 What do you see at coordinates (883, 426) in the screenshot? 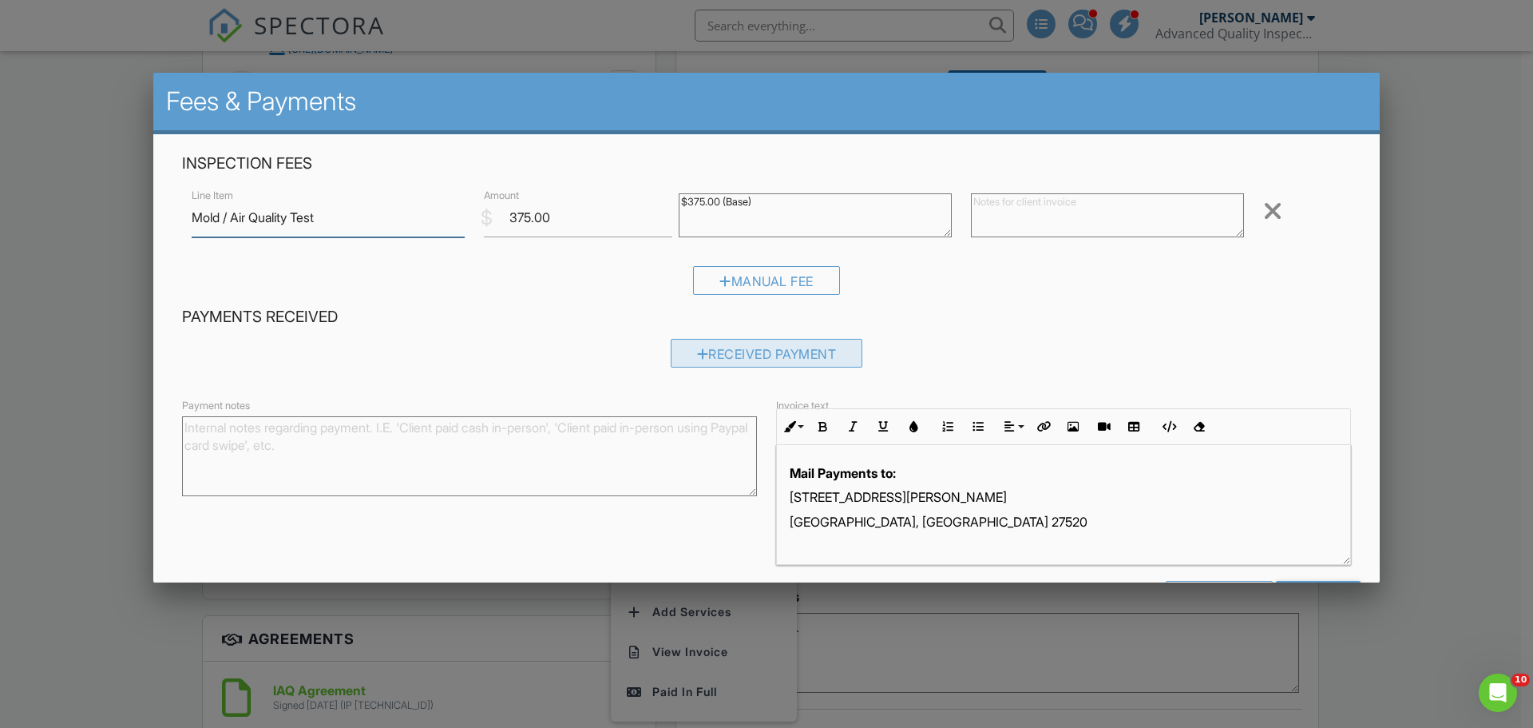
I see `button: Underline (Ctrl+U)` at bounding box center [883, 426].